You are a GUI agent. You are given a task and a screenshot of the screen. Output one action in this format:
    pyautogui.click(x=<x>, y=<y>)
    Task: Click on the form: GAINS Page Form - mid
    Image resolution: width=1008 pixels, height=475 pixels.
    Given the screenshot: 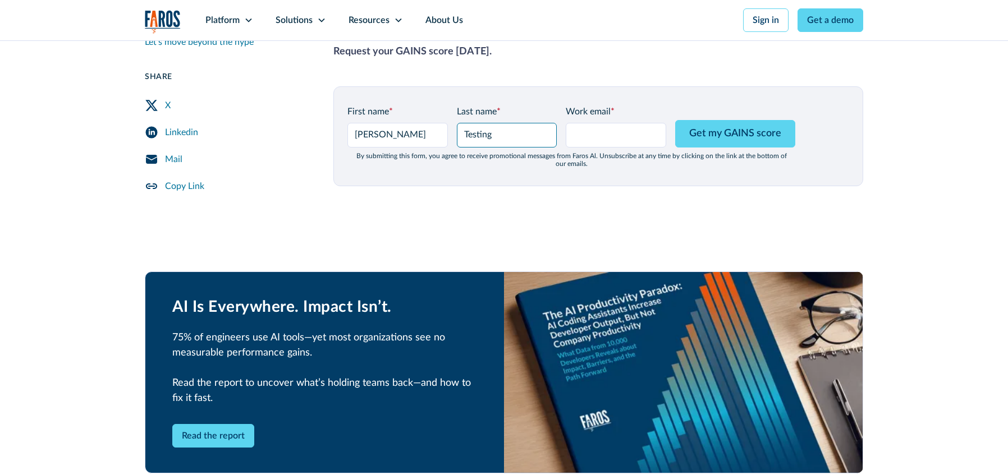 What is the action you would take?
    pyautogui.click(x=598, y=136)
    